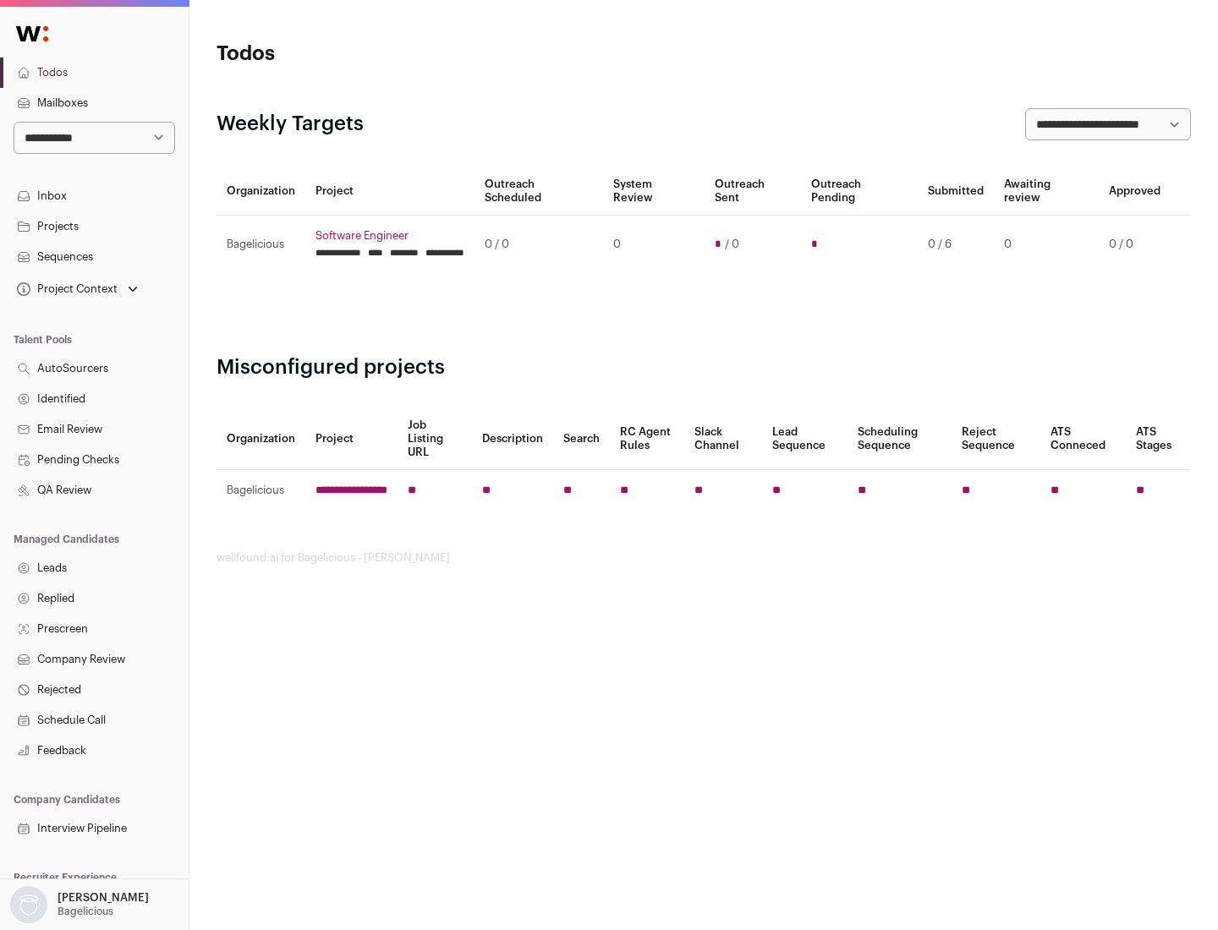  What do you see at coordinates (85, 911) in the screenshot?
I see `p: Bagelicious` at bounding box center [85, 911].